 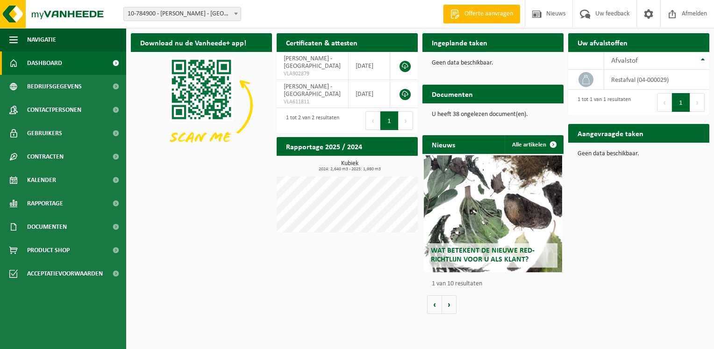 I want to click on td: restafval (04-000029), so click(x=656, y=79).